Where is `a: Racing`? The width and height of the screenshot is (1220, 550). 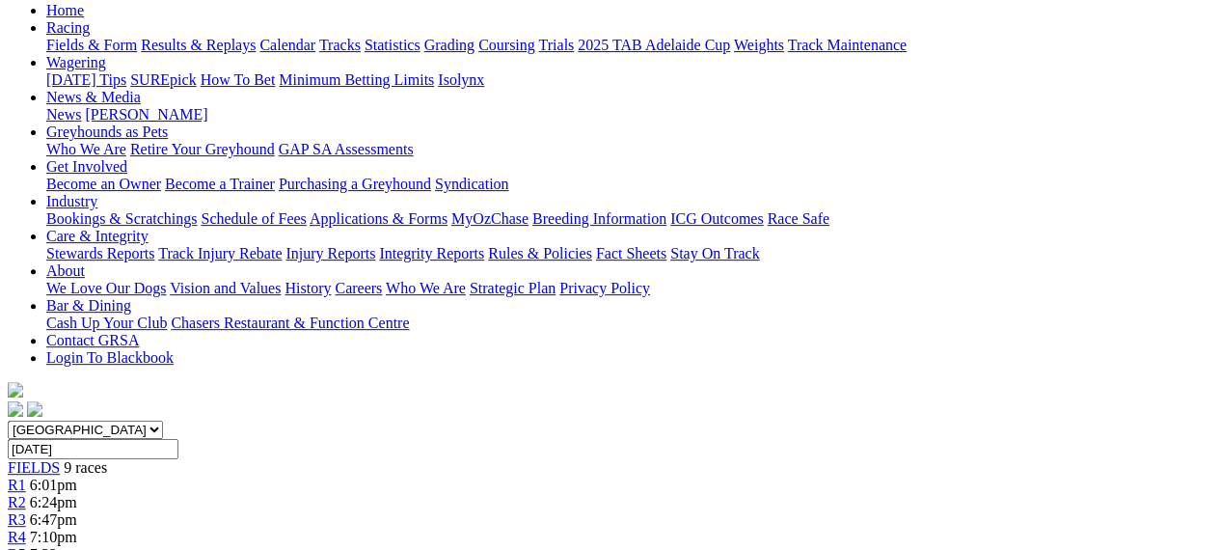 a: Racing is located at coordinates (67, 27).